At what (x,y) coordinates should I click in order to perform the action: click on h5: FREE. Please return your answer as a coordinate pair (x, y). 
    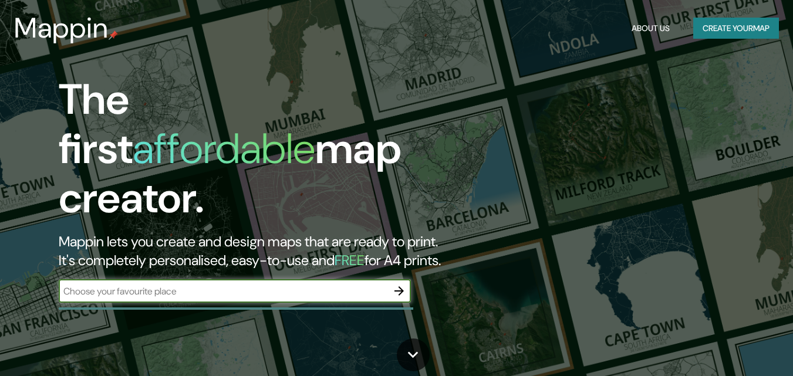
    Looking at the image, I should click on (349, 260).